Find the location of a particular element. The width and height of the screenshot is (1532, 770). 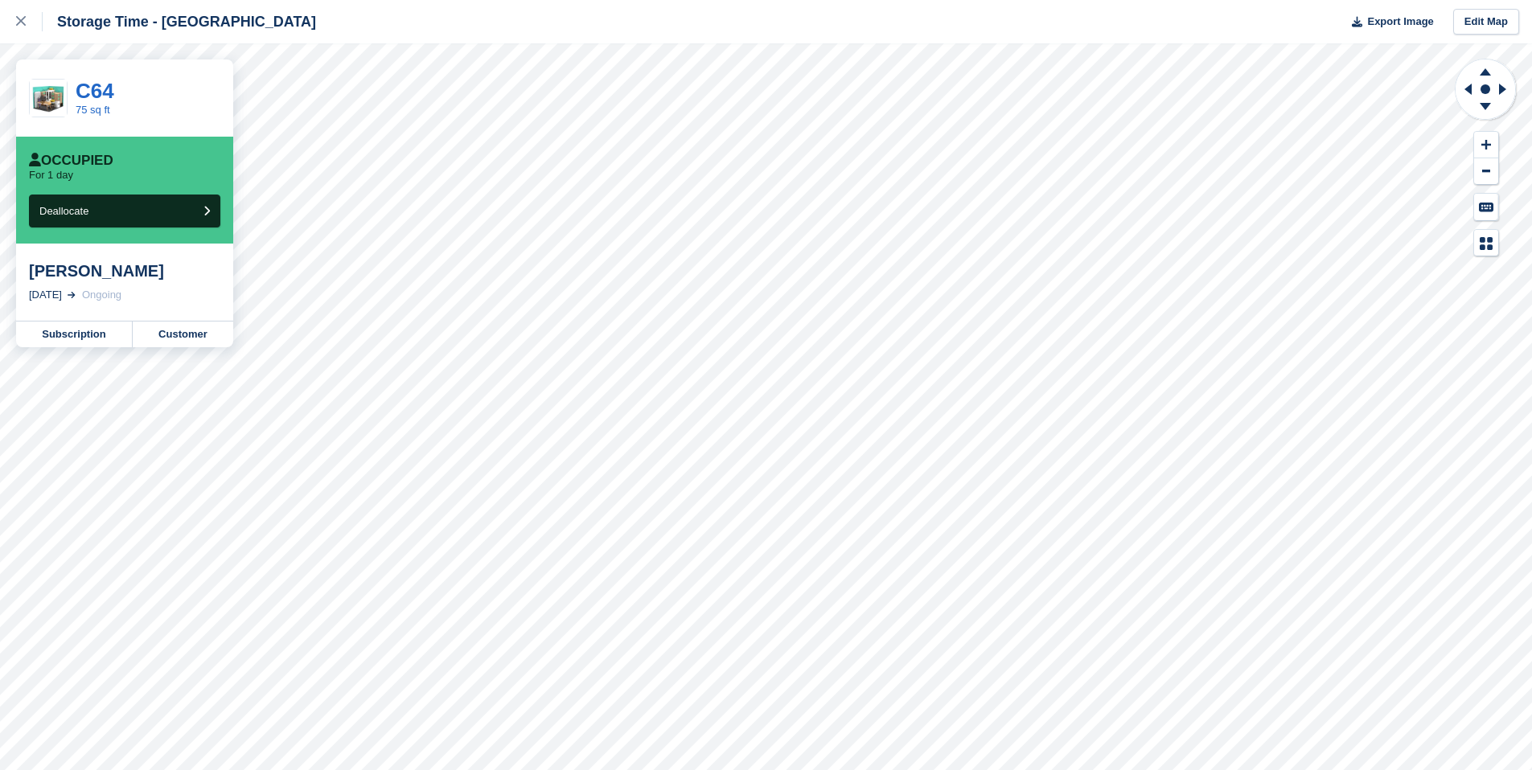

a: Subscription is located at coordinates (74, 335).